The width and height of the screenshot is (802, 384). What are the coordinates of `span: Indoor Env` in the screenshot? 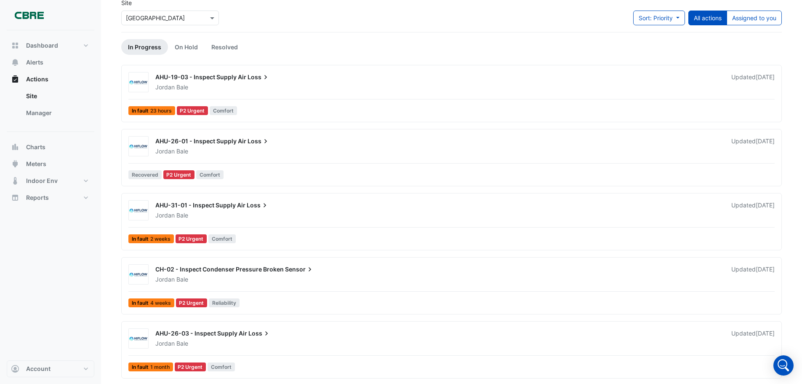 It's located at (42, 181).